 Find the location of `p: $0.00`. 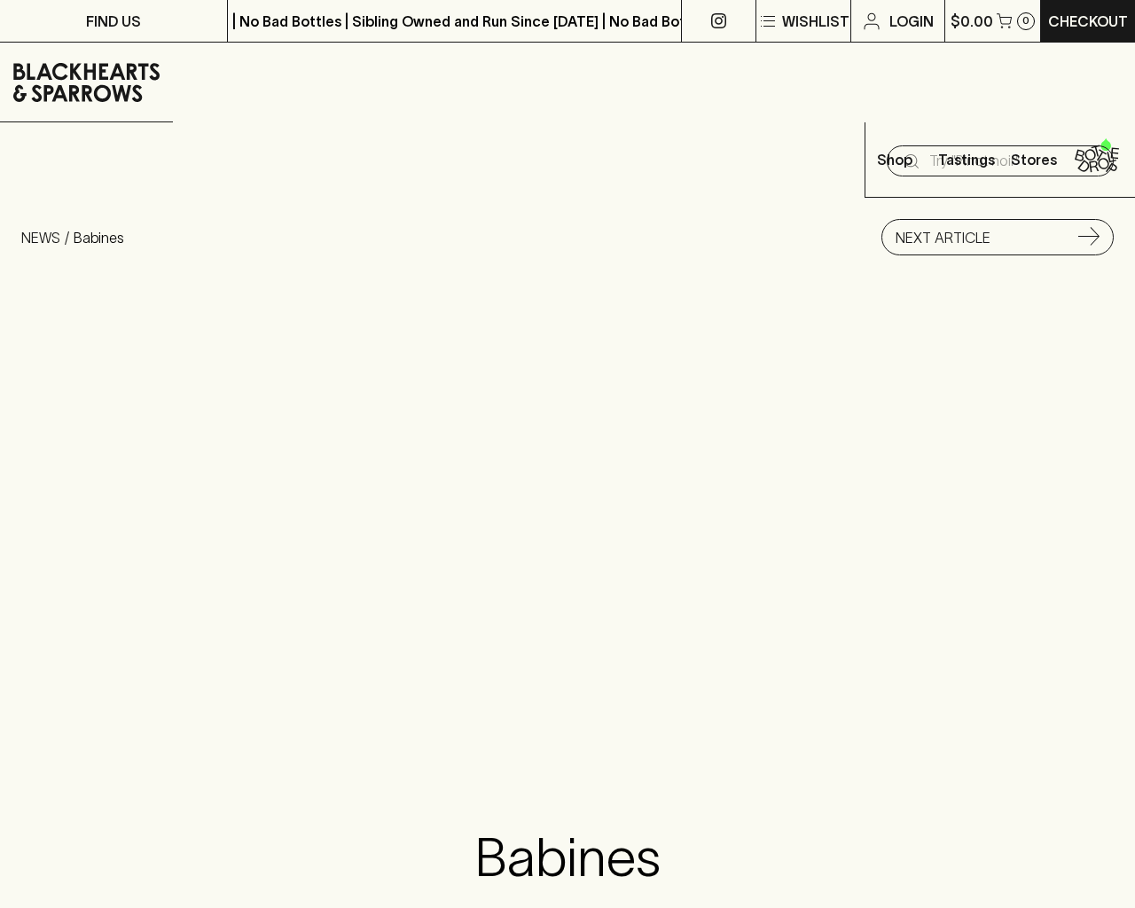

p: $0.00 is located at coordinates (971, 21).